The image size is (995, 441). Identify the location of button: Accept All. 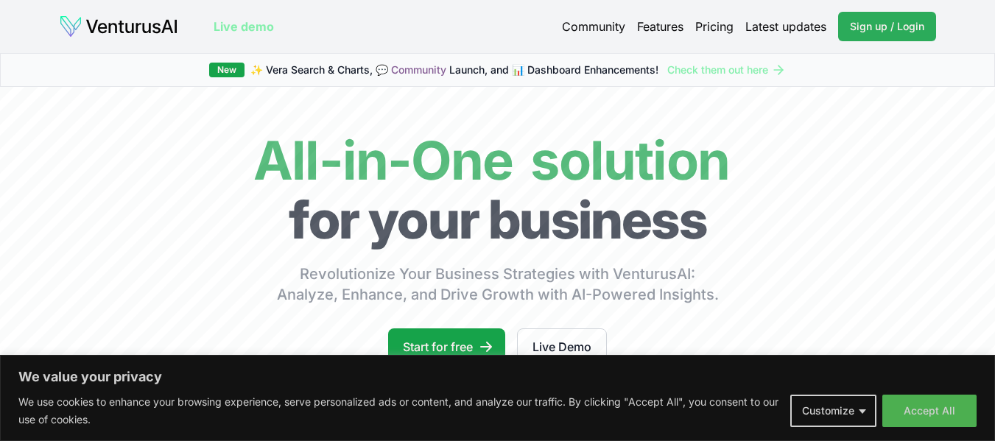
(929, 411).